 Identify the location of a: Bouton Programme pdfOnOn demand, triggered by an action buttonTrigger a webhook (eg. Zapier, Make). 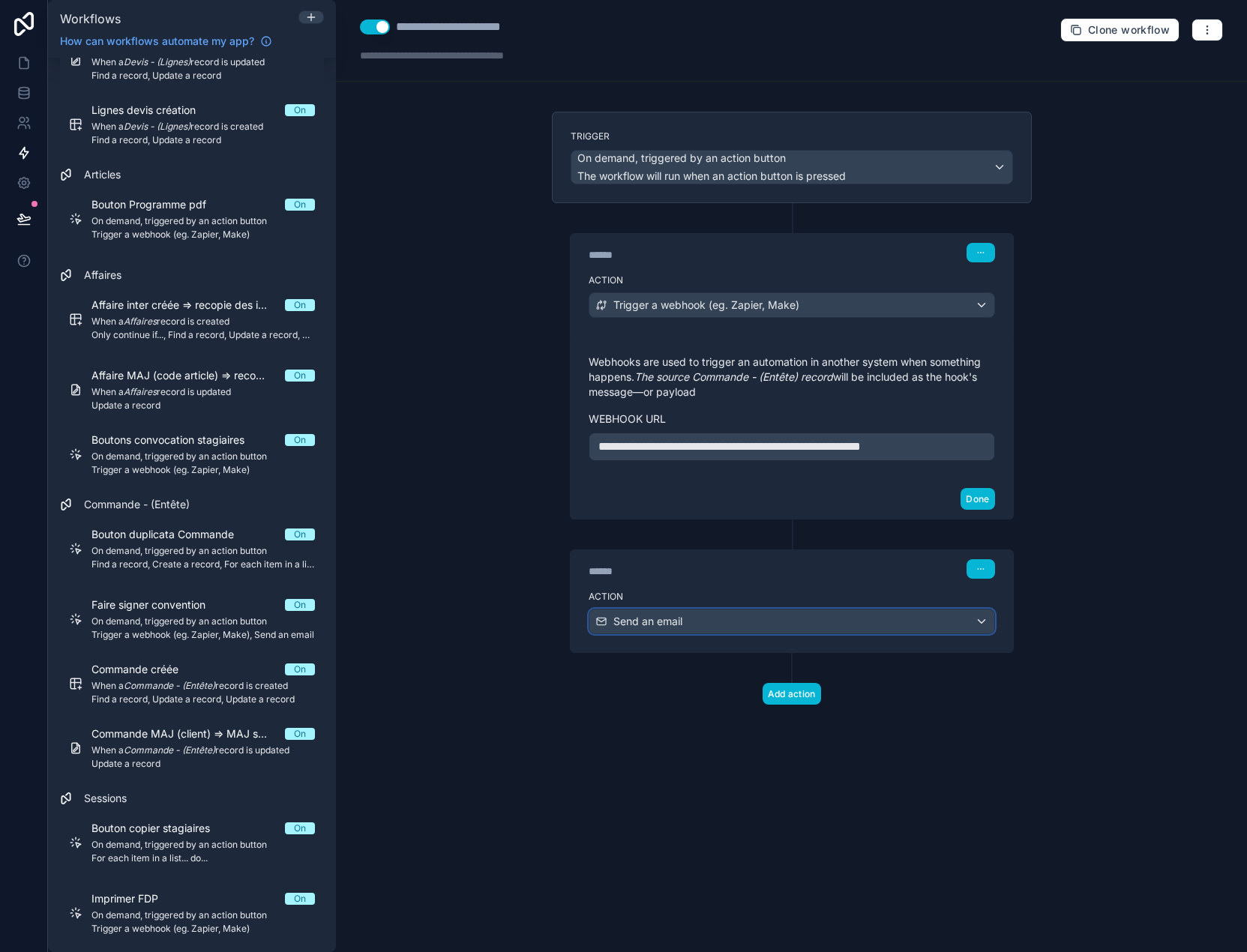
(192, 219).